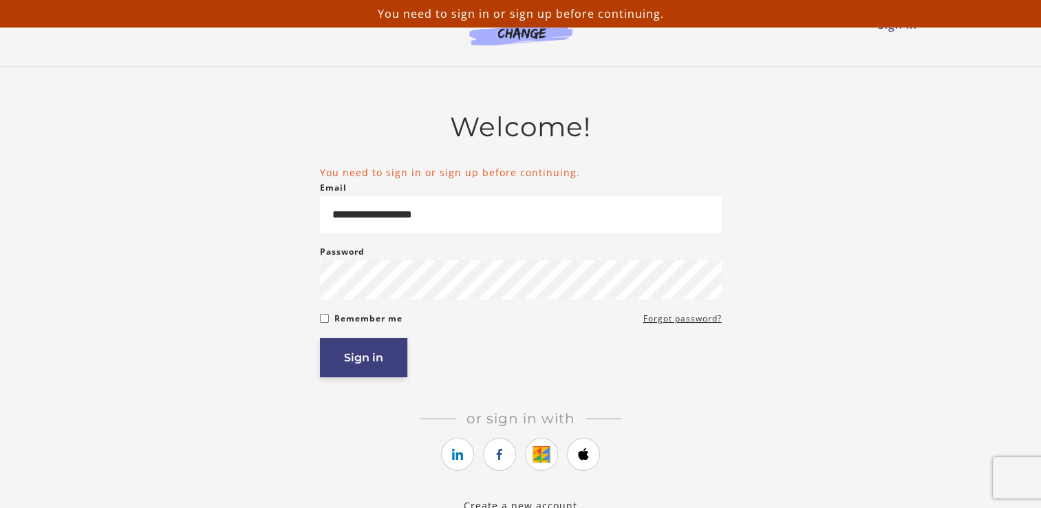  What do you see at coordinates (368, 319) in the screenshot?
I see `label: Remember me` at bounding box center [368, 319].